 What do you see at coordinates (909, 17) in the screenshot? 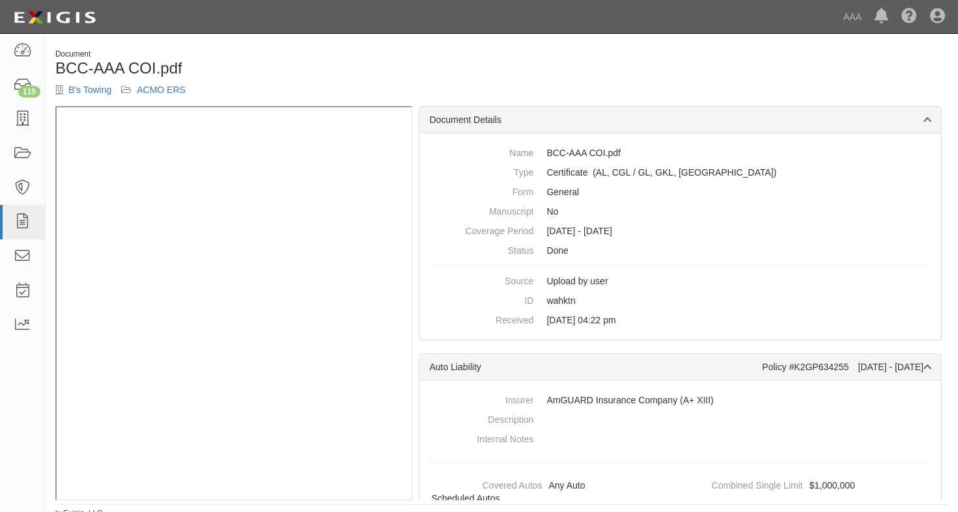
I see `i: Help Center - Complianz` at bounding box center [909, 17].